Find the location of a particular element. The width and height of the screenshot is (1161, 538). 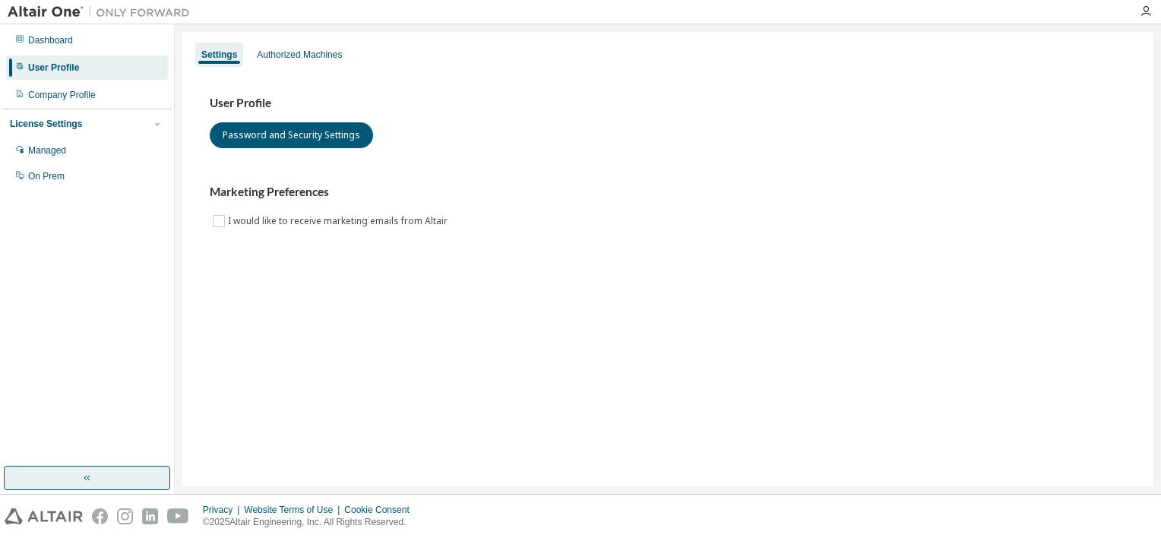

label: I would like to receive marketing emails from Altair is located at coordinates (339, 221).